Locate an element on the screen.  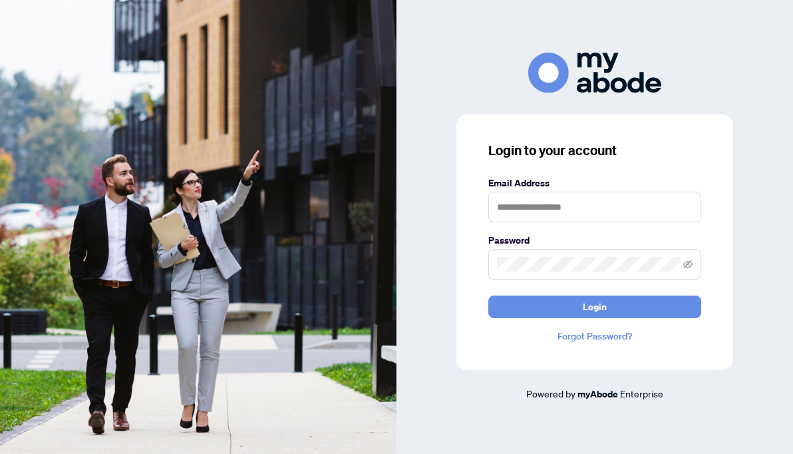
span: Login is located at coordinates (595, 307).